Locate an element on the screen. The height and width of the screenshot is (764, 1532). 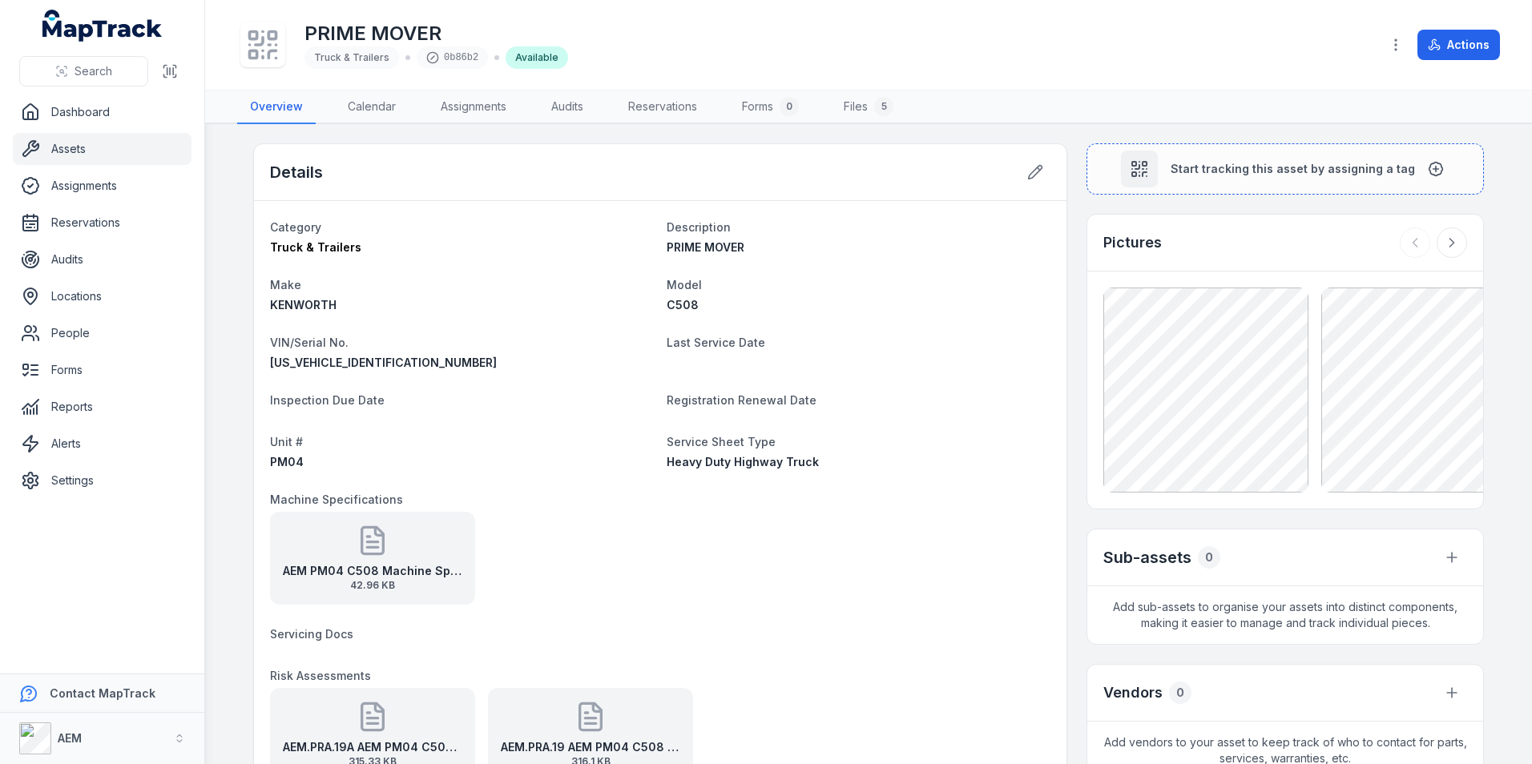
strong: AEM.PRA.19 AEM PM04 C508 Double Side Tipper Plant Risk Assessment is located at coordinates (591, 748).